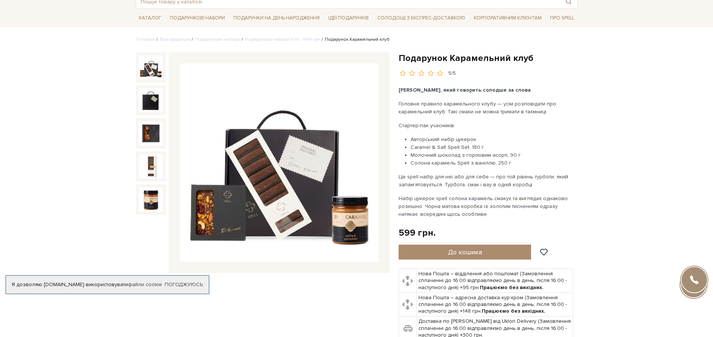 The width and height of the screenshot is (713, 337). What do you see at coordinates (150, 18) in the screenshot?
I see `span: Каталог` at bounding box center [150, 18].